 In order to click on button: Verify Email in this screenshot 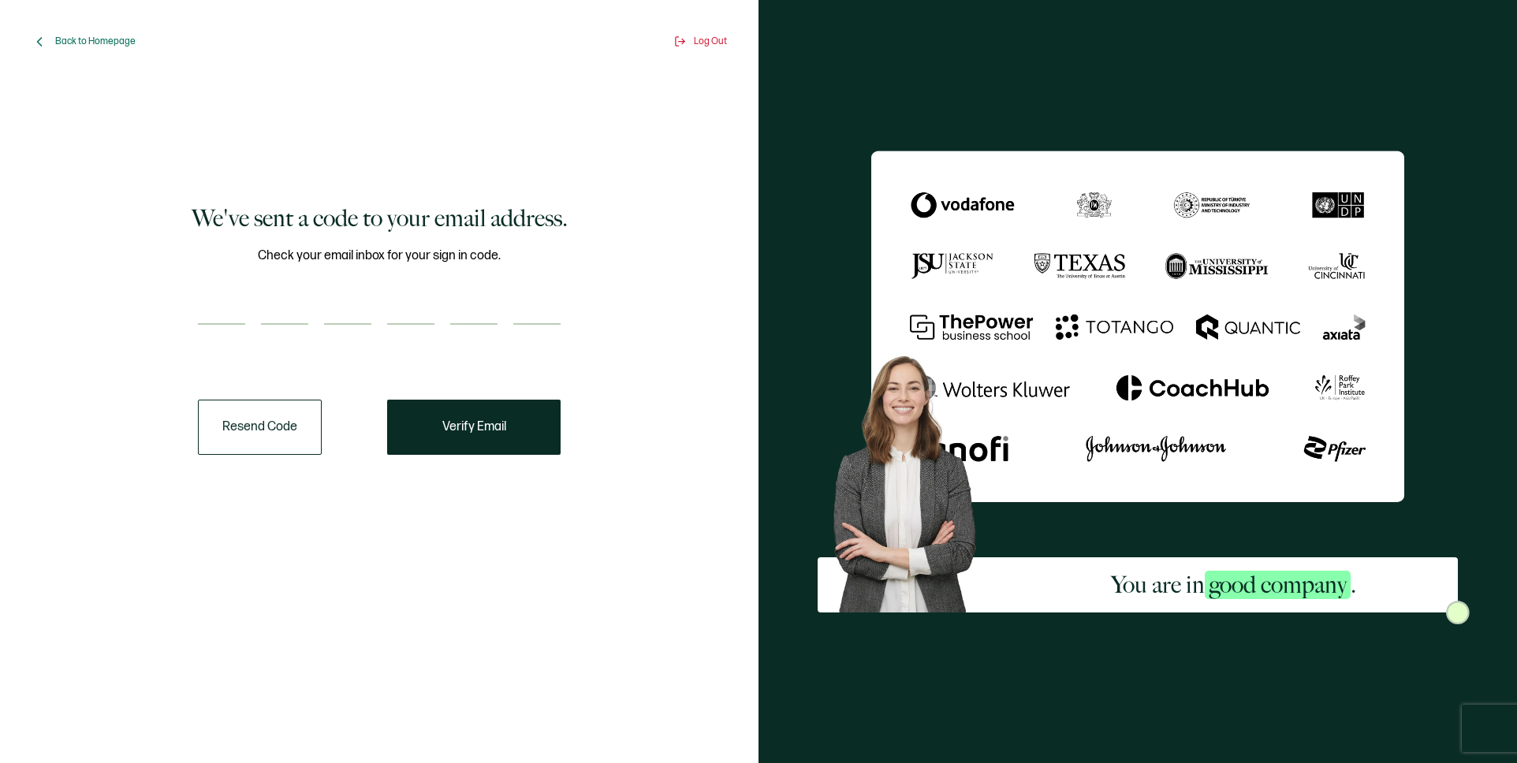, I will do `click(474, 427)`.